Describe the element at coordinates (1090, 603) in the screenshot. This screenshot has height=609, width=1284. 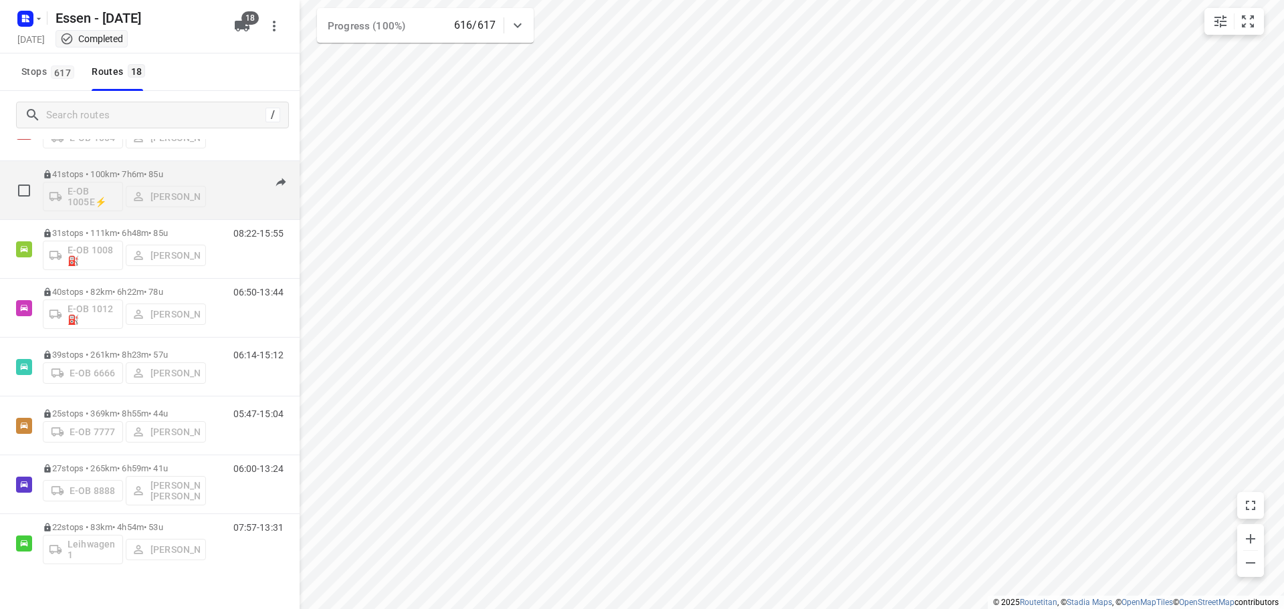
I see `a: Stadia Maps` at that location.